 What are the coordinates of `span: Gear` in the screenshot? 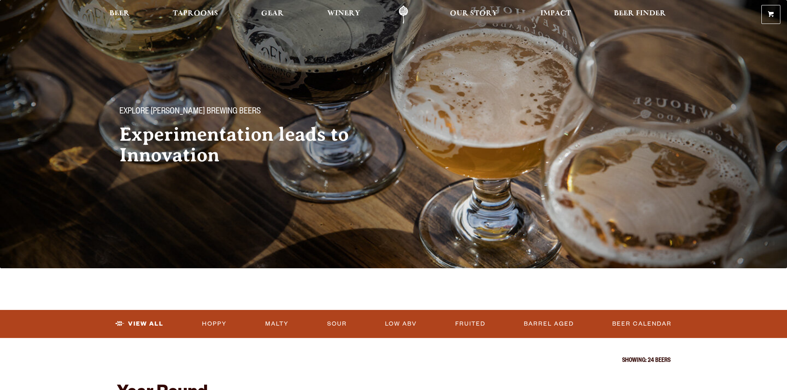 It's located at (272, 14).